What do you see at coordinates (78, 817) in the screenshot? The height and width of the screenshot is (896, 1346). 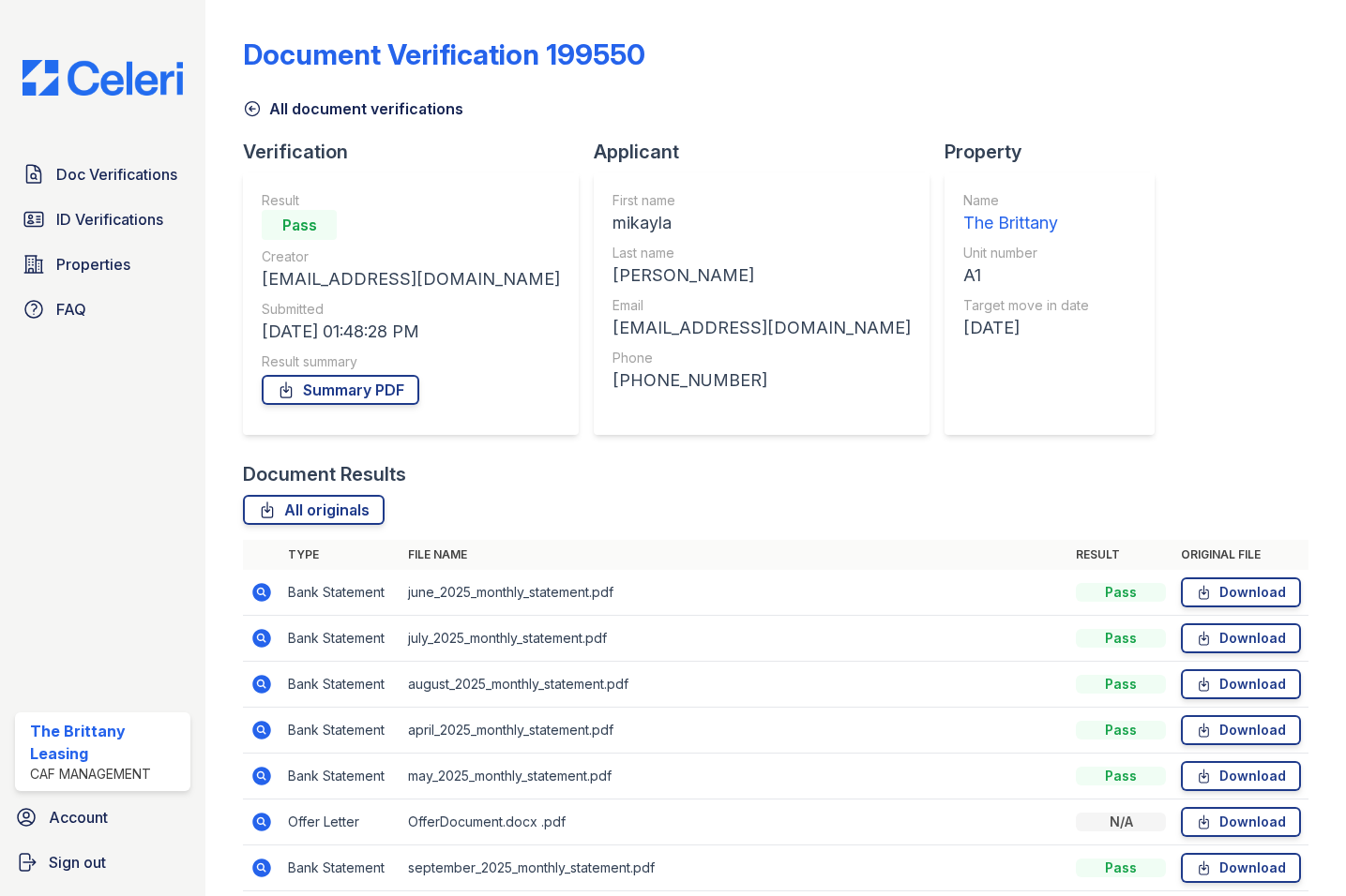 I see `span: Account` at bounding box center [78, 817].